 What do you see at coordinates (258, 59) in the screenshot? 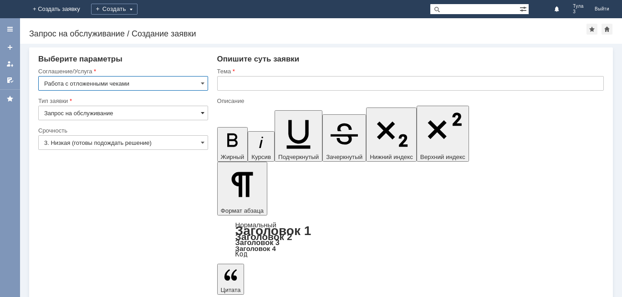
I see `span: Опишите суть заявки` at bounding box center [258, 59].